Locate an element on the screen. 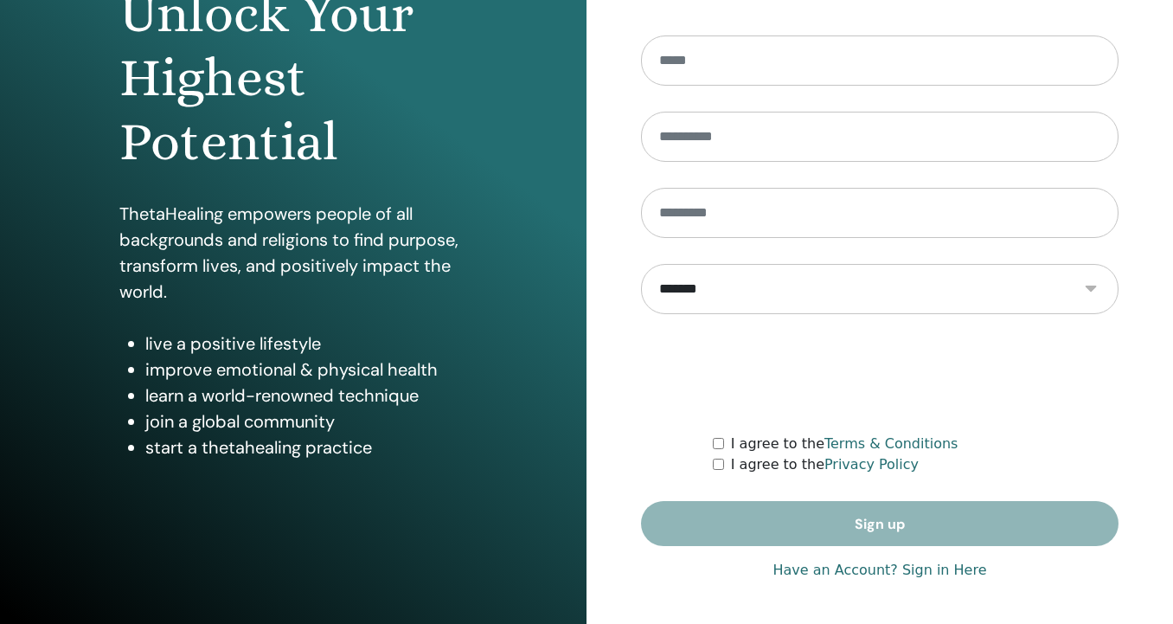 The image size is (1173, 624). li: join a global community is located at coordinates (306, 421).